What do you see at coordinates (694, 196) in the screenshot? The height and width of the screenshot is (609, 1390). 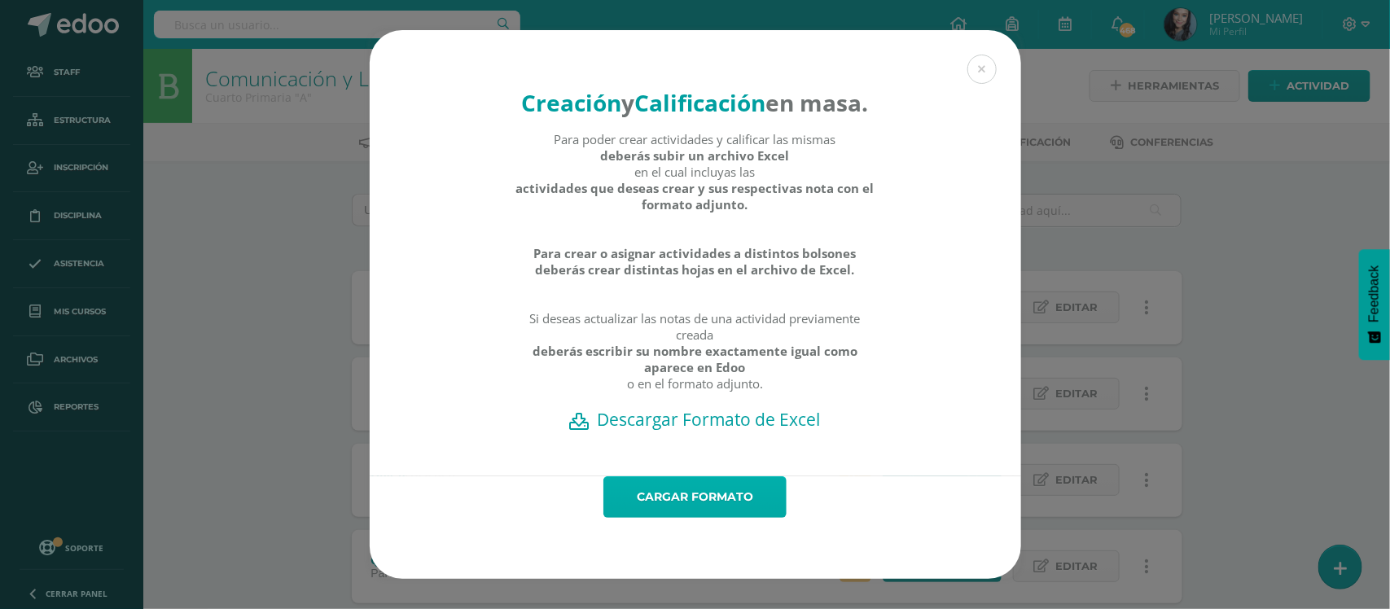 I see `strong: actividades que deseas crear y sus respectivas nota con el formato adjunto.` at bounding box center [694, 196].